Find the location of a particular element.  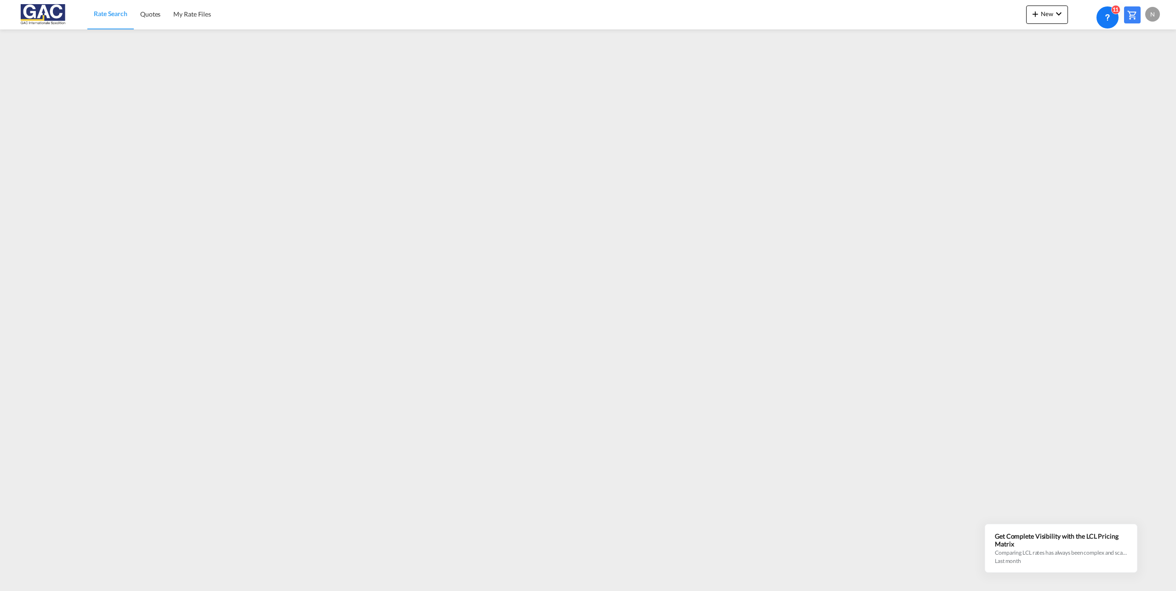

div: N is located at coordinates (1152, 14).